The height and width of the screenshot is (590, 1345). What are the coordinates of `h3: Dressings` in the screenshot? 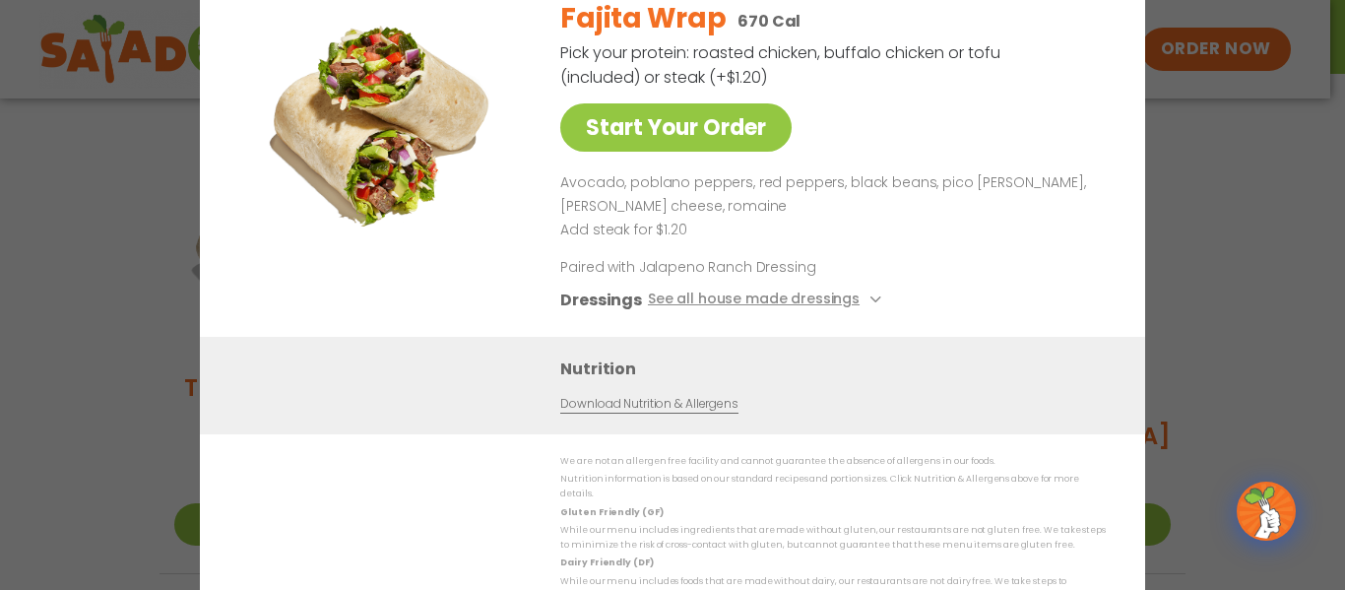 It's located at (601, 299).